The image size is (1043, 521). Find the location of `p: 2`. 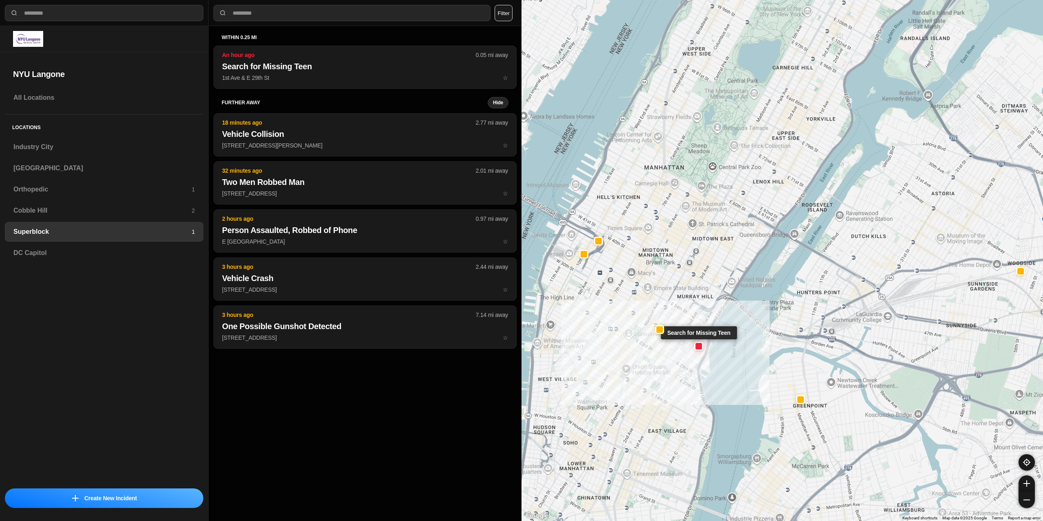

p: 2 is located at coordinates (193, 211).